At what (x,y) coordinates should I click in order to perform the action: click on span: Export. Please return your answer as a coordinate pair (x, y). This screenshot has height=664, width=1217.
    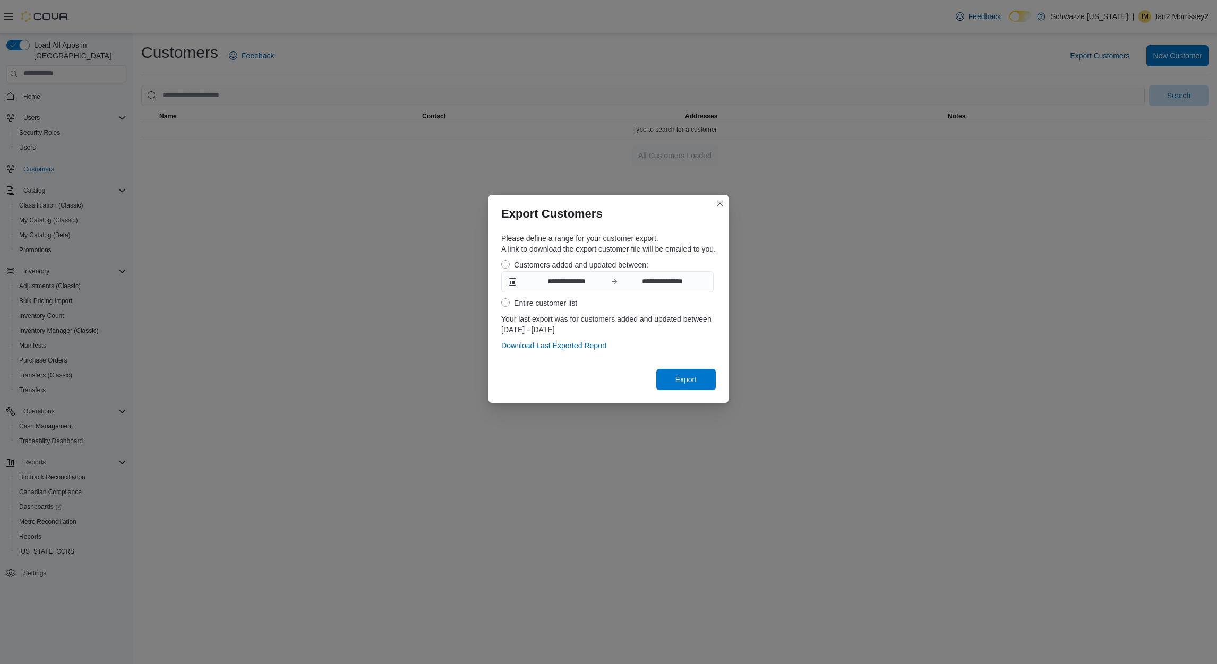
    Looking at the image, I should click on (686, 380).